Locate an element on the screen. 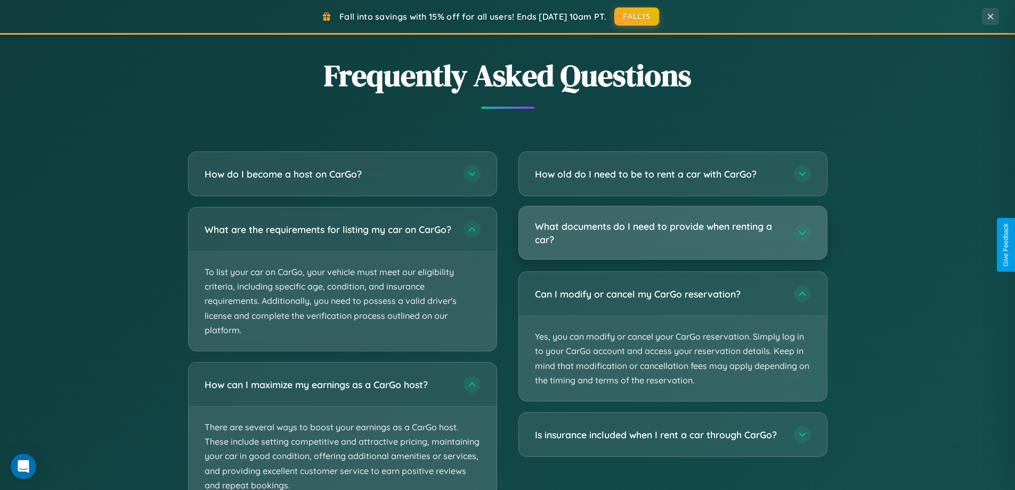 The height and width of the screenshot is (490, 1015). h3: How old do I need to be to rent a car with CarGo? is located at coordinates (659, 174).